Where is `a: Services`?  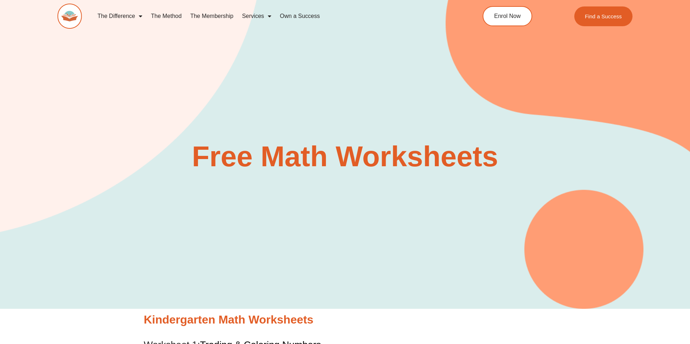 a: Services is located at coordinates (256, 16).